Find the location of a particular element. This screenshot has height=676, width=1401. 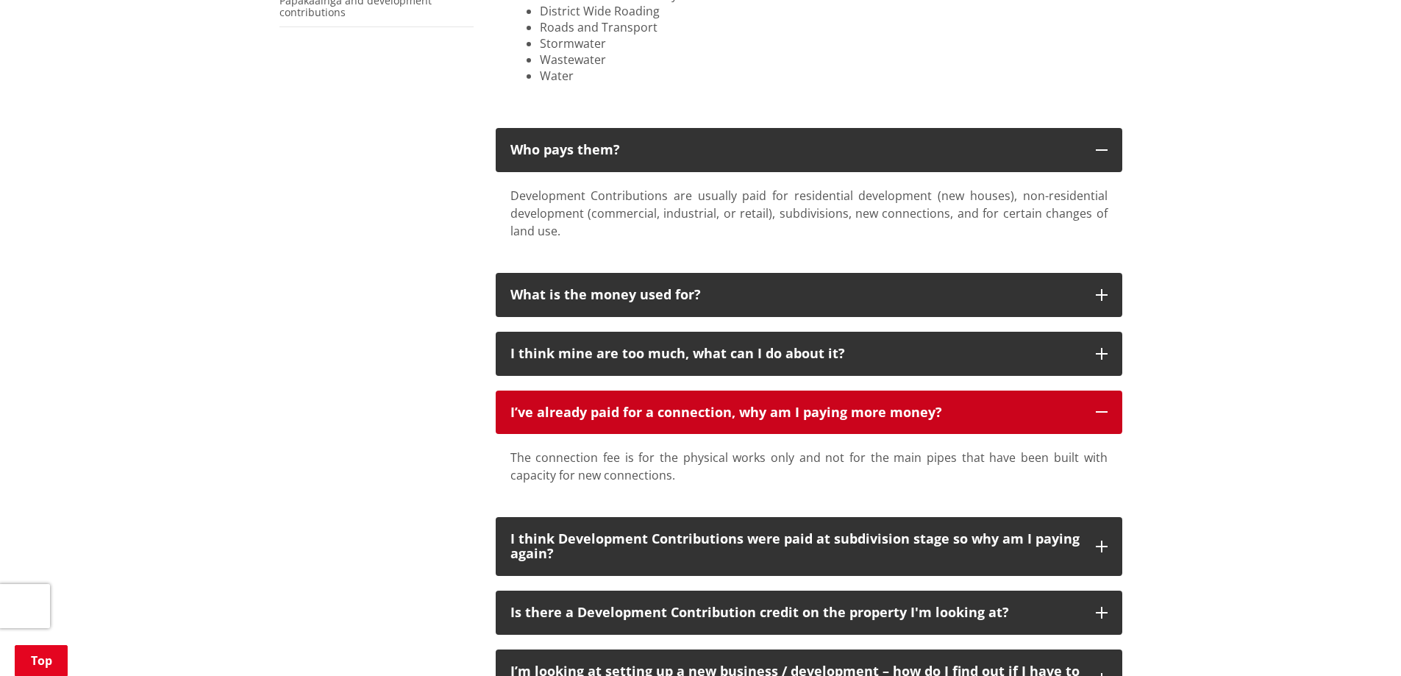

button: Is there a Development Contribution credit on the property I'm looking at? is located at coordinates (809, 613).